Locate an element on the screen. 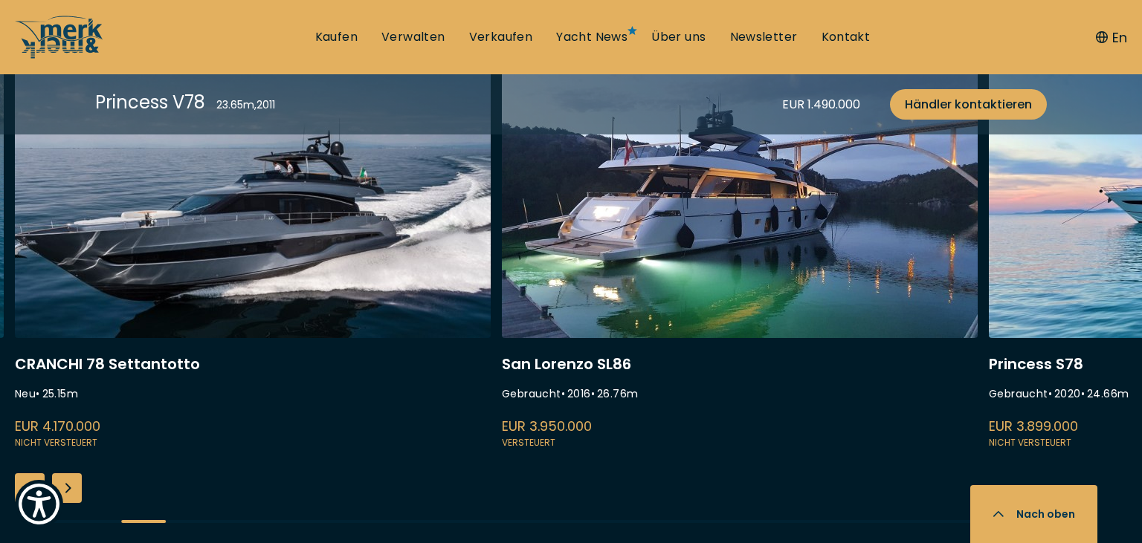  a: Kontakt is located at coordinates (846, 37).